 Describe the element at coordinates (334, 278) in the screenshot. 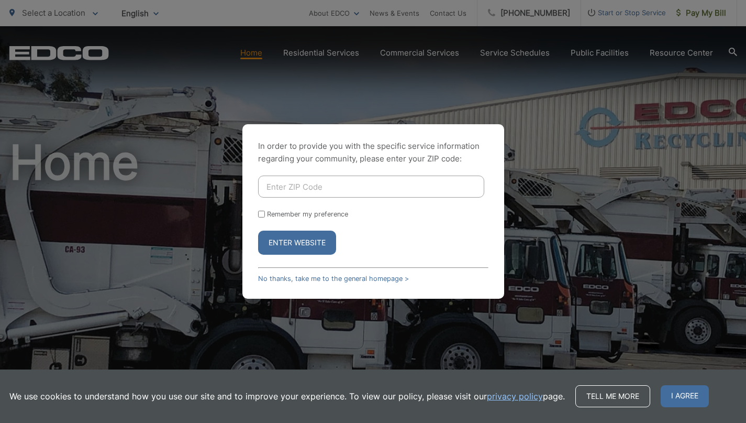

I see `a: No thanks, take me to the general homepage >` at that location.